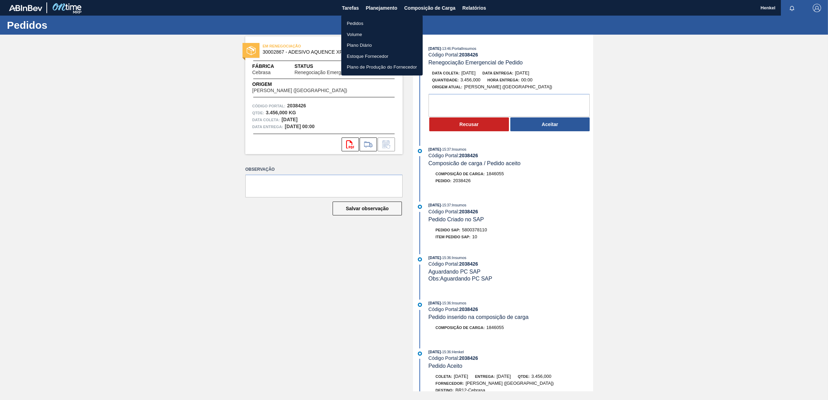  Describe the element at coordinates (382, 56) in the screenshot. I see `a: Estoque Fornecedor` at that location.